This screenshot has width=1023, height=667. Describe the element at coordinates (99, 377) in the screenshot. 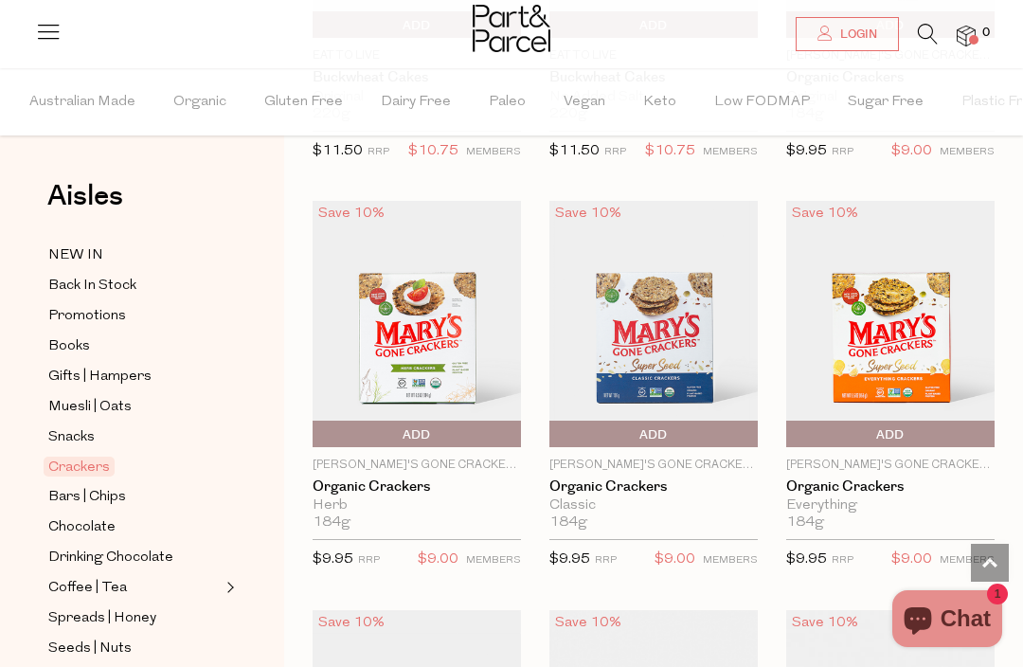

I see `span: Gifts | Hampers` at that location.